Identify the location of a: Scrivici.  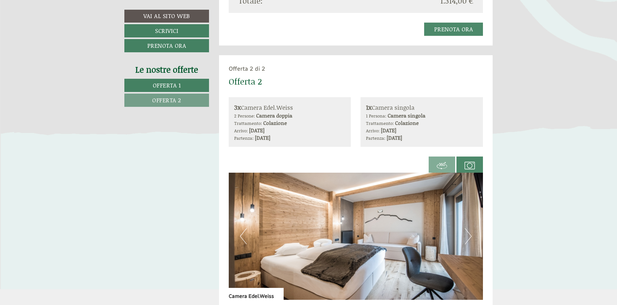
(167, 31).